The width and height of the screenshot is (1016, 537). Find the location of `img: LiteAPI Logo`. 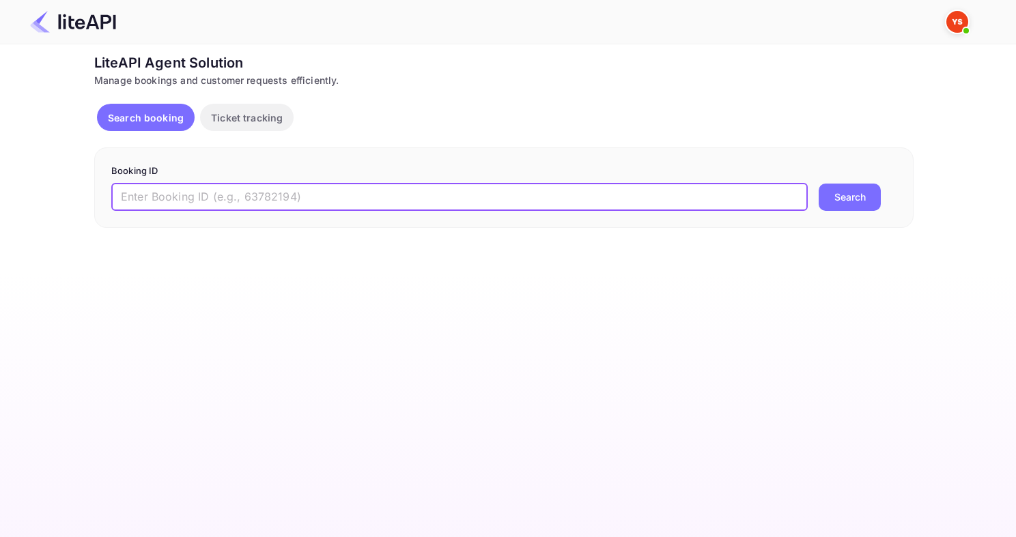

img: LiteAPI Logo is located at coordinates (73, 22).